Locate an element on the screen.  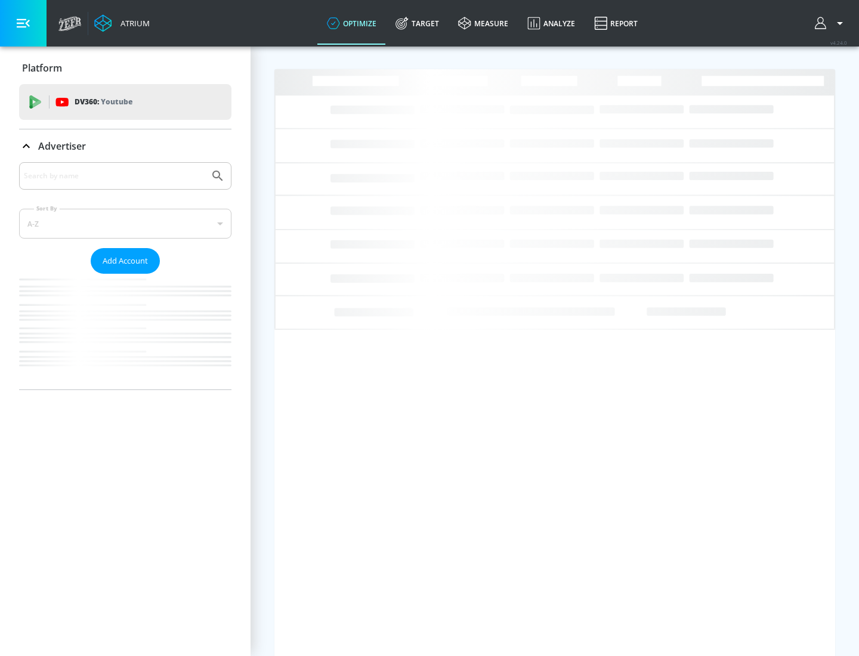
label: Sort By is located at coordinates (47, 208).